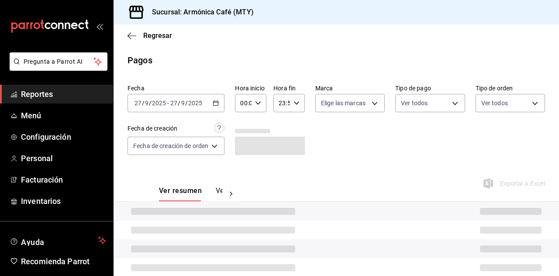 This screenshot has width=559, height=276. I want to click on span: Personal, so click(63, 158).